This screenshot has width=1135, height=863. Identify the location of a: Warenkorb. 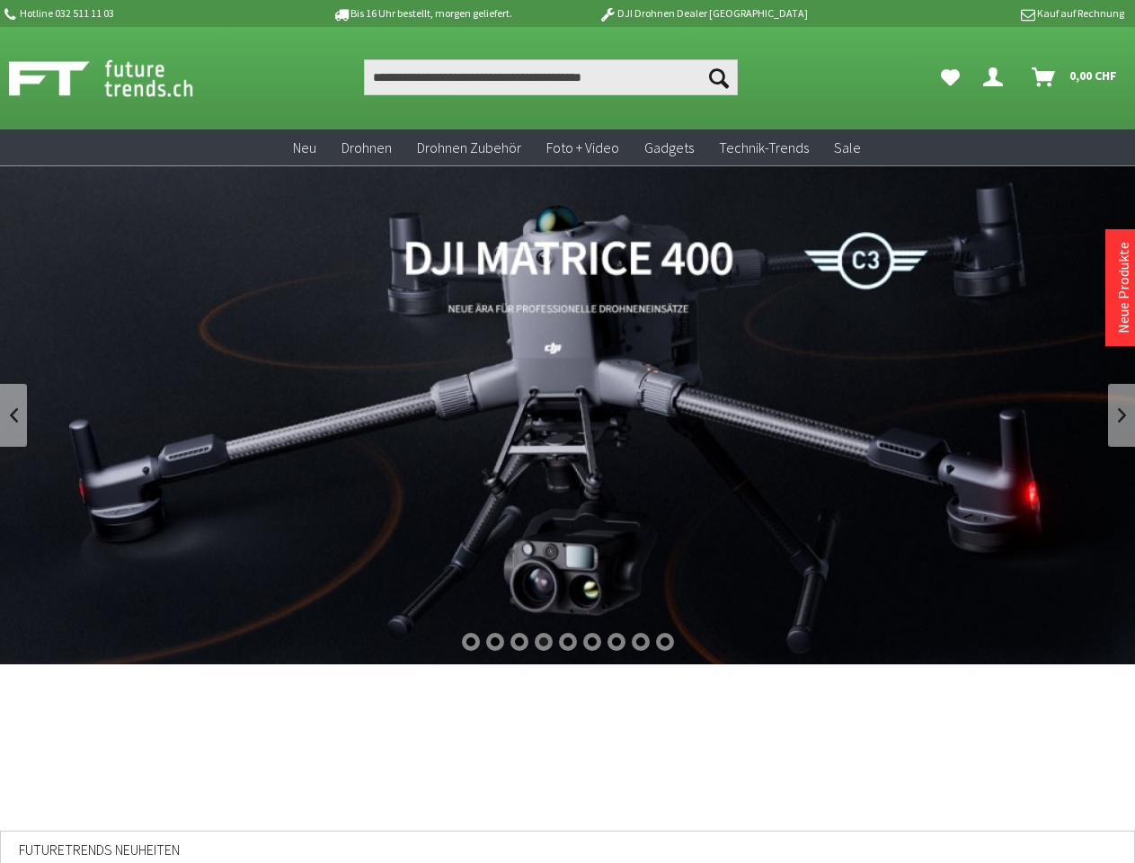
(1075, 77).